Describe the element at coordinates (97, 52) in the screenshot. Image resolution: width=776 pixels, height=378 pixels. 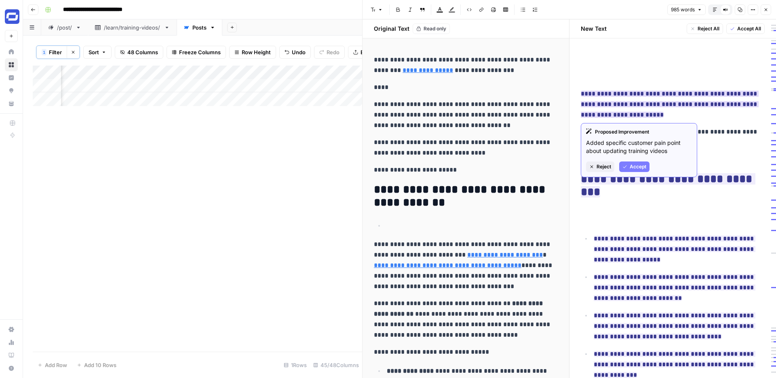
I see `button: Sort` at that location.